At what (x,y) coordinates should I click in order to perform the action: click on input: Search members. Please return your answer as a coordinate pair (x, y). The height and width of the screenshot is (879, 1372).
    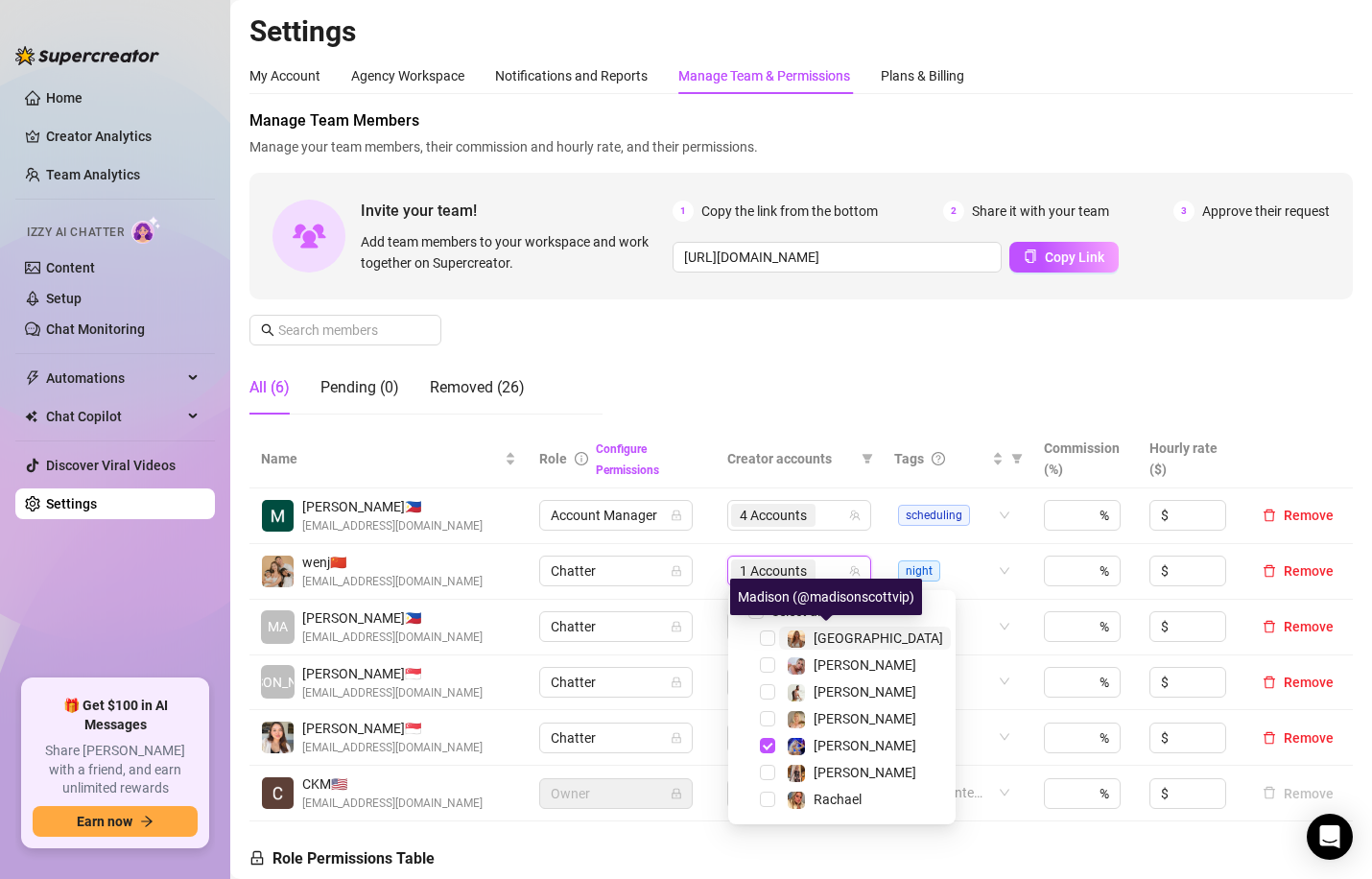
    Looking at the image, I should click on (347, 330).